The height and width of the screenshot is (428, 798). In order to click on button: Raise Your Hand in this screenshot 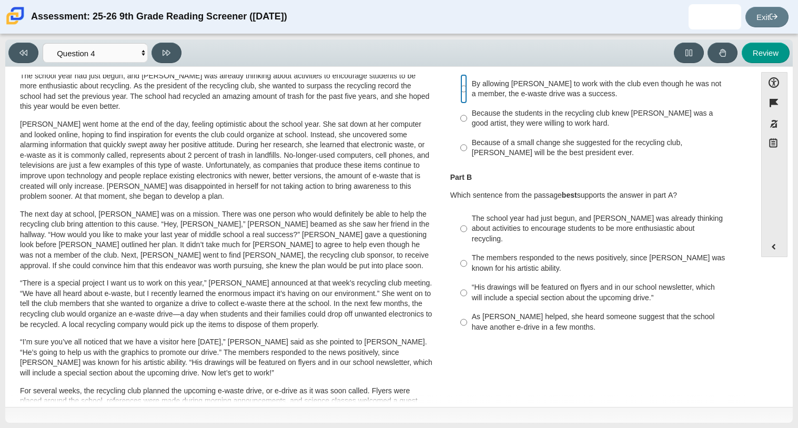, I will do `click(722, 53)`.